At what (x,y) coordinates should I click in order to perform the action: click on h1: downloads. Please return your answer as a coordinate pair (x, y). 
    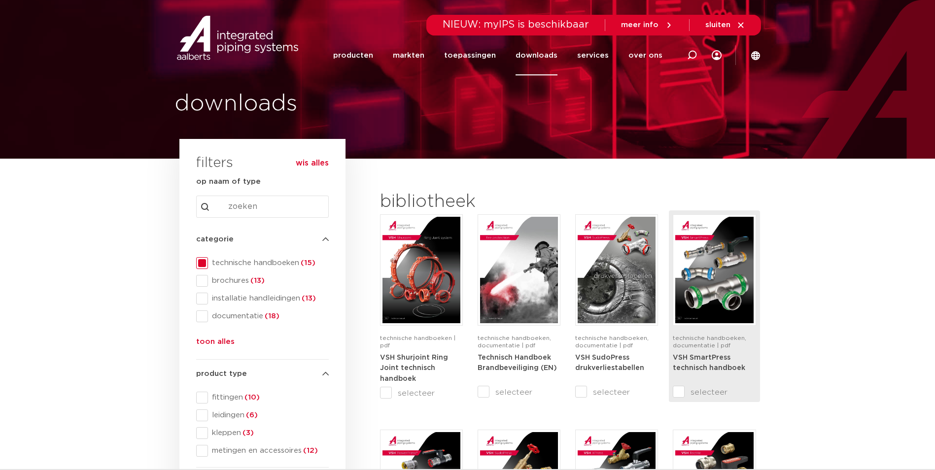
    Looking at the image, I should click on (318, 104).